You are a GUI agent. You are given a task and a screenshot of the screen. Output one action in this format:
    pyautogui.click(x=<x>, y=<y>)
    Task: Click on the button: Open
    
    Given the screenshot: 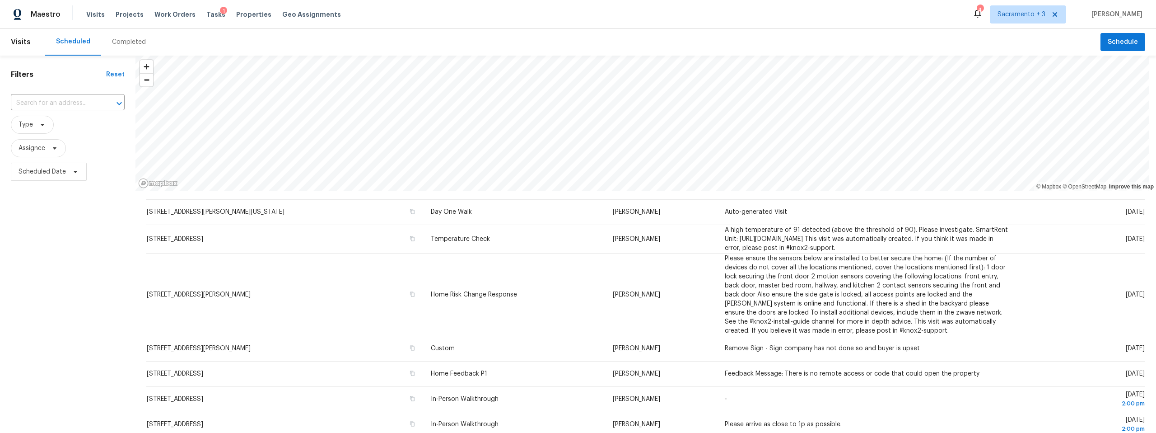 What is the action you would take?
    pyautogui.click(x=119, y=103)
    